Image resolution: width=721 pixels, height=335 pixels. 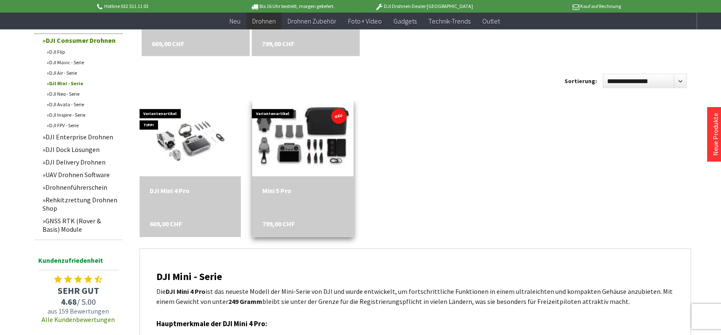 I want to click on a: DJI Inspire - Serie, so click(x=83, y=115).